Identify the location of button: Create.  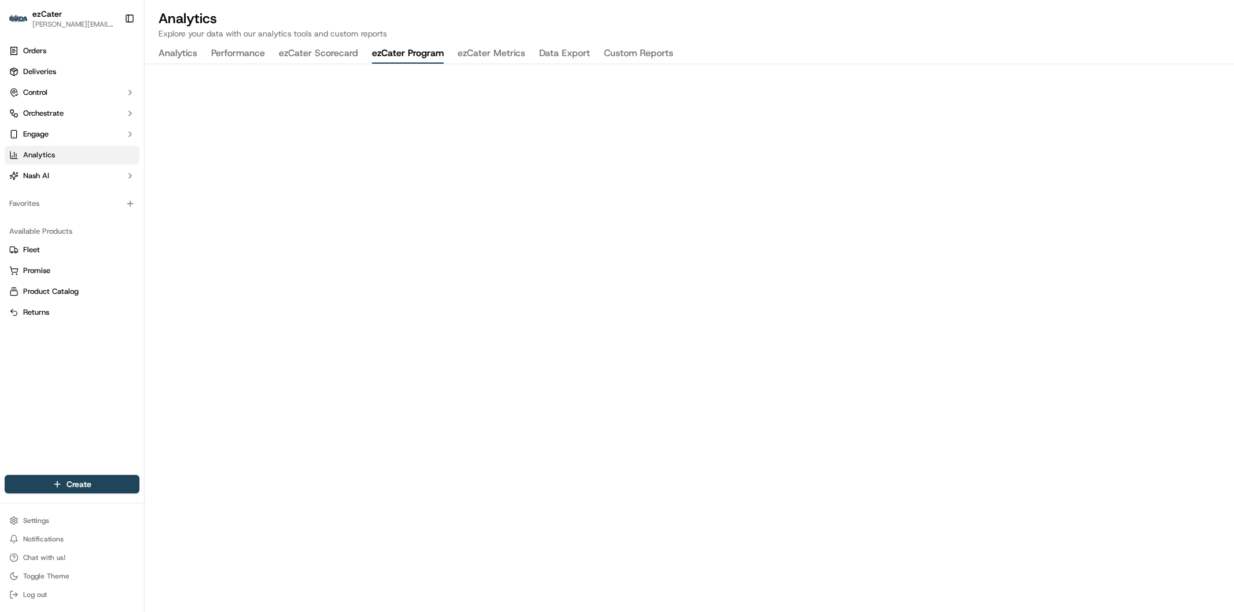
(72, 484).